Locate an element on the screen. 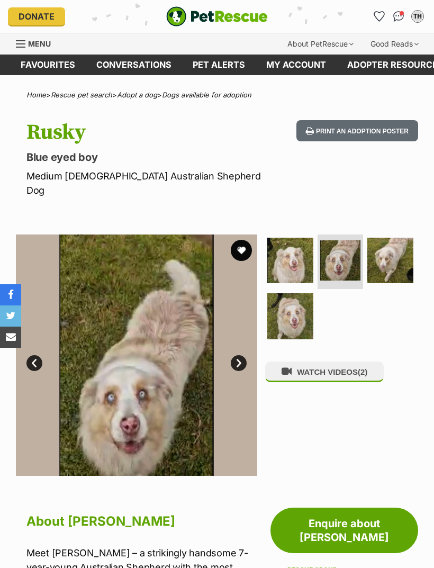 Image resolution: width=434 pixels, height=568 pixels. button: WATCH VIDEOS(2) is located at coordinates (325, 372).